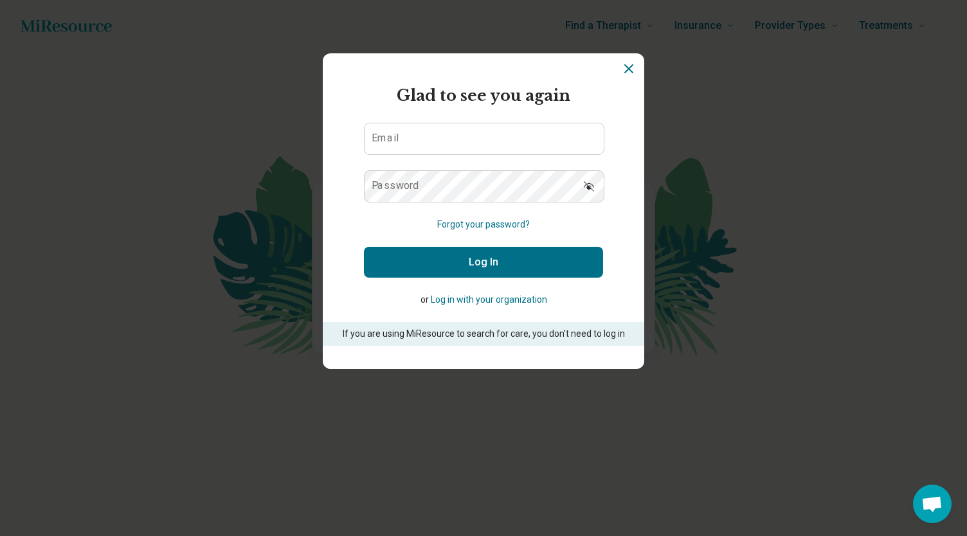 The width and height of the screenshot is (967, 536). Describe the element at coordinates (483, 211) in the screenshot. I see `section: Login Dialog` at that location.